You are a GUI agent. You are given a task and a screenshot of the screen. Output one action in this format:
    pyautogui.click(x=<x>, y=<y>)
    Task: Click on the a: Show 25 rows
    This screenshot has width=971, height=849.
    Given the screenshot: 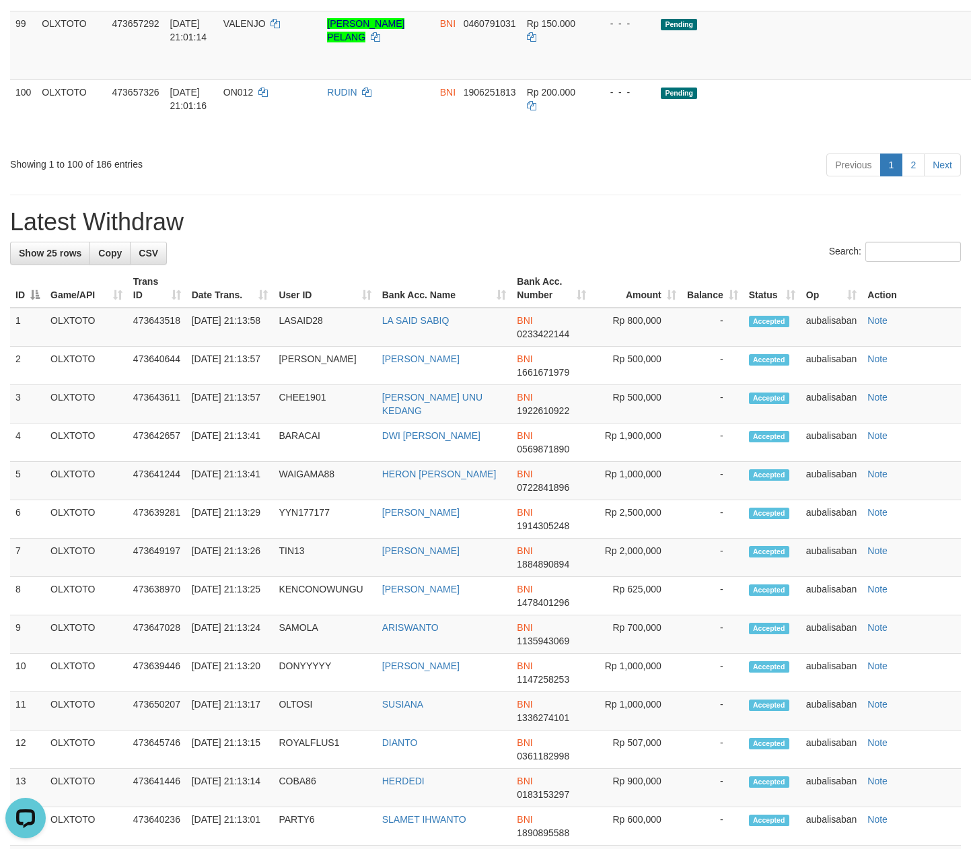 What is the action you would take?
    pyautogui.click(x=50, y=253)
    